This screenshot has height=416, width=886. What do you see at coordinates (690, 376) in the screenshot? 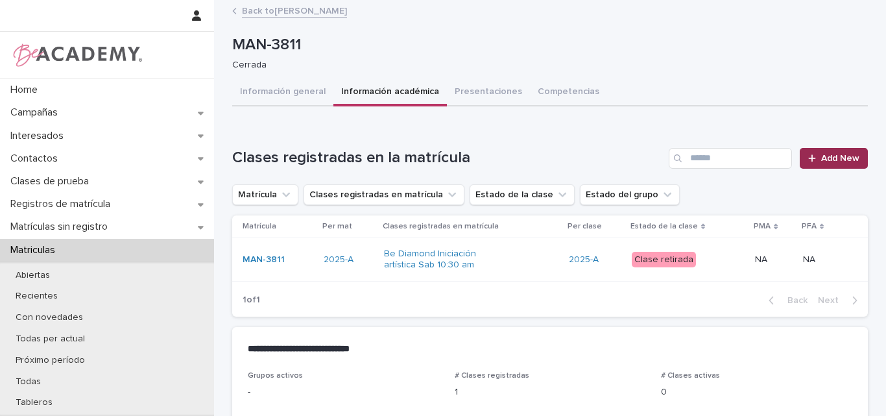
I see `span: # Clases activas` at bounding box center [690, 376].